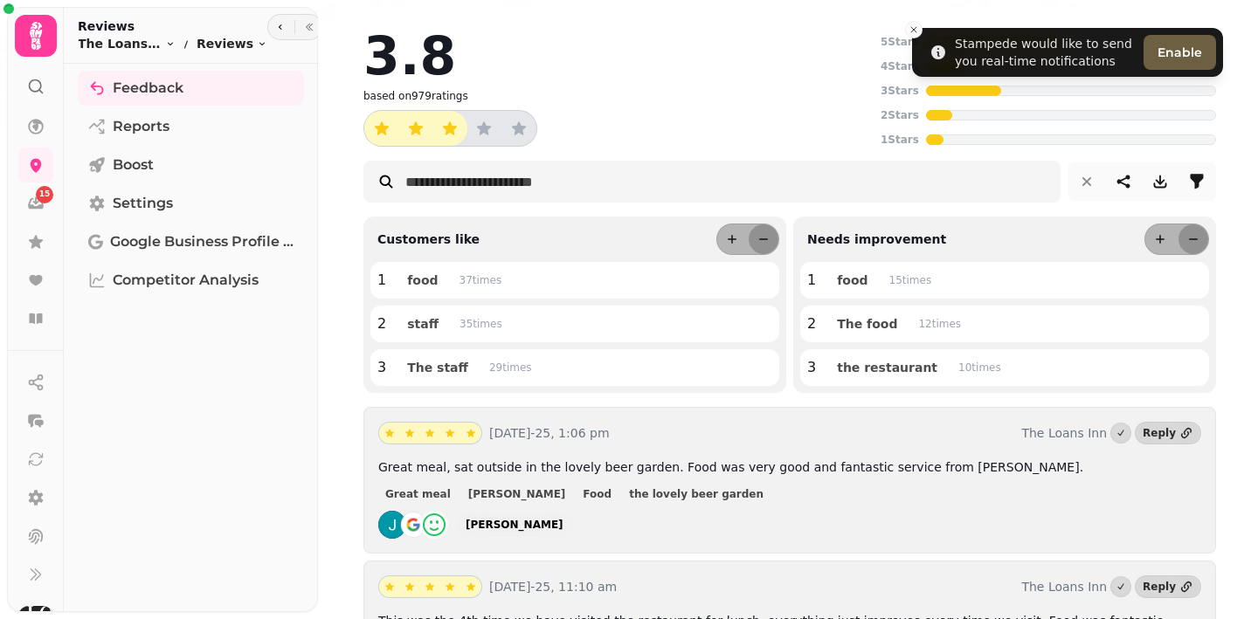 This screenshot has height=619, width=1251. Describe the element at coordinates (202, 242) in the screenshot. I see `span: Google Business Profile (Beta)` at that location.